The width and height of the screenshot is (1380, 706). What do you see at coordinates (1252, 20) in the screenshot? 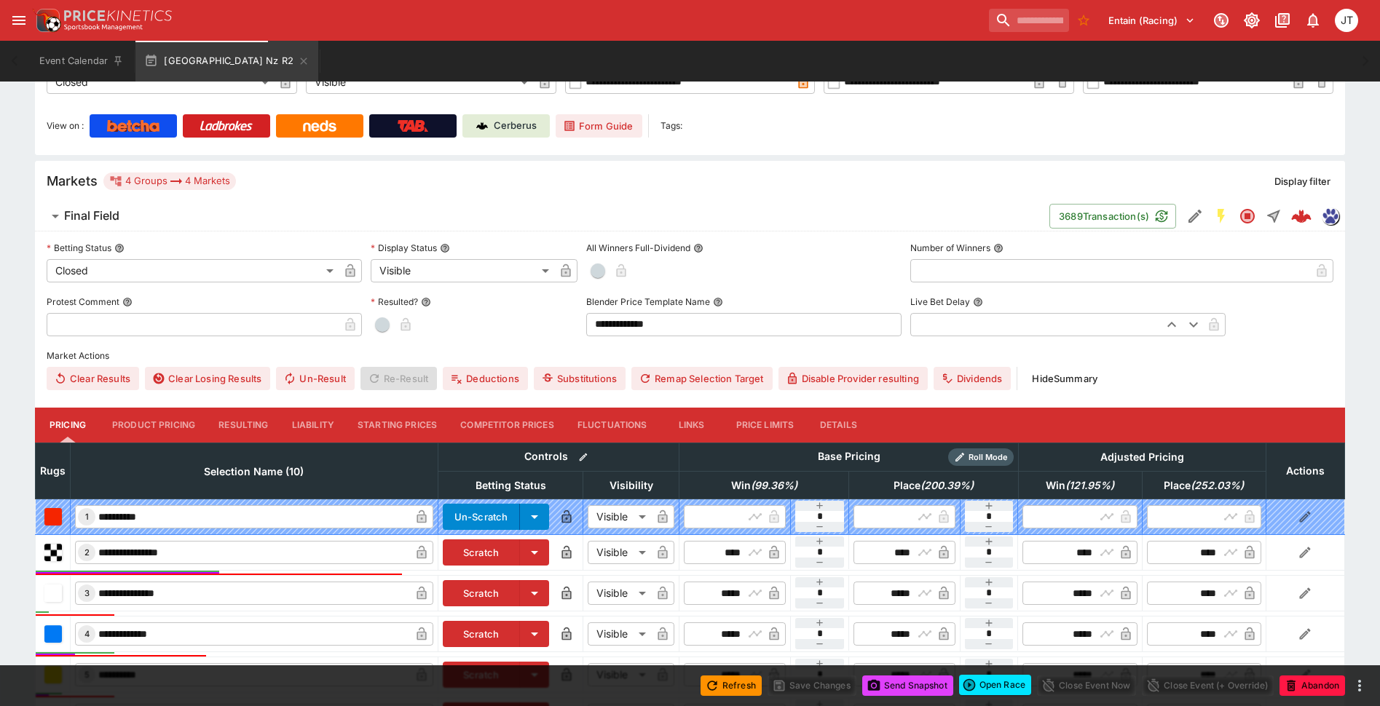
I see `button: Toggle light/dark mode` at bounding box center [1252, 20].